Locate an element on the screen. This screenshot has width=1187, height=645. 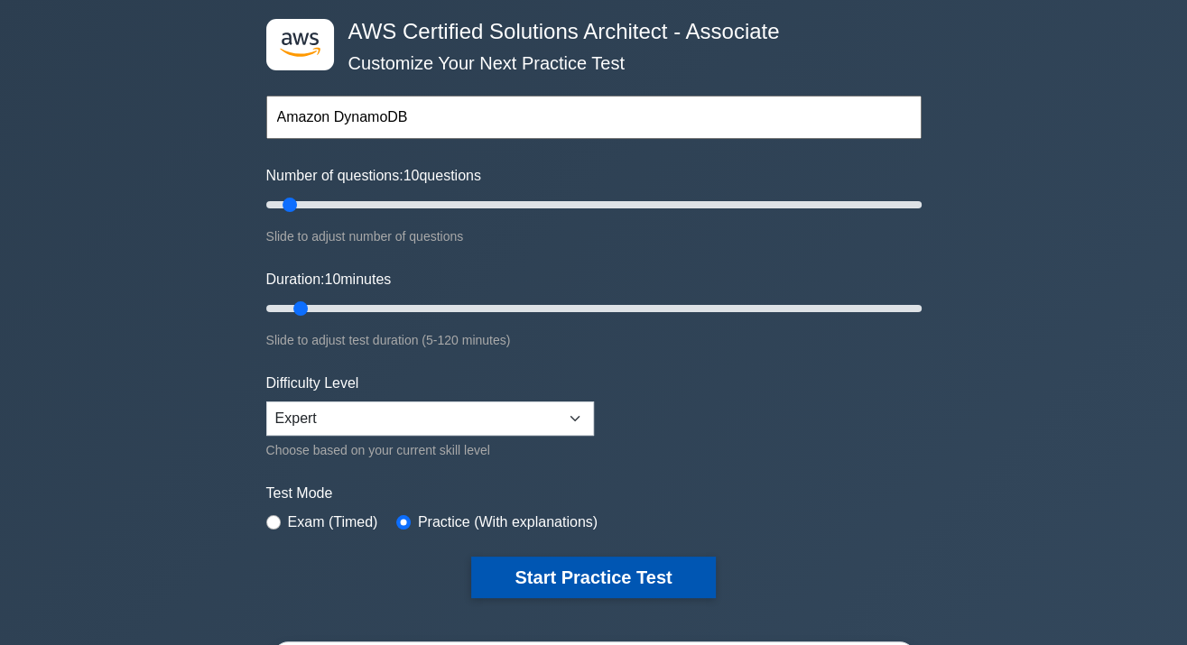
div: Slide to adjust number of questions is located at coordinates (594, 236).